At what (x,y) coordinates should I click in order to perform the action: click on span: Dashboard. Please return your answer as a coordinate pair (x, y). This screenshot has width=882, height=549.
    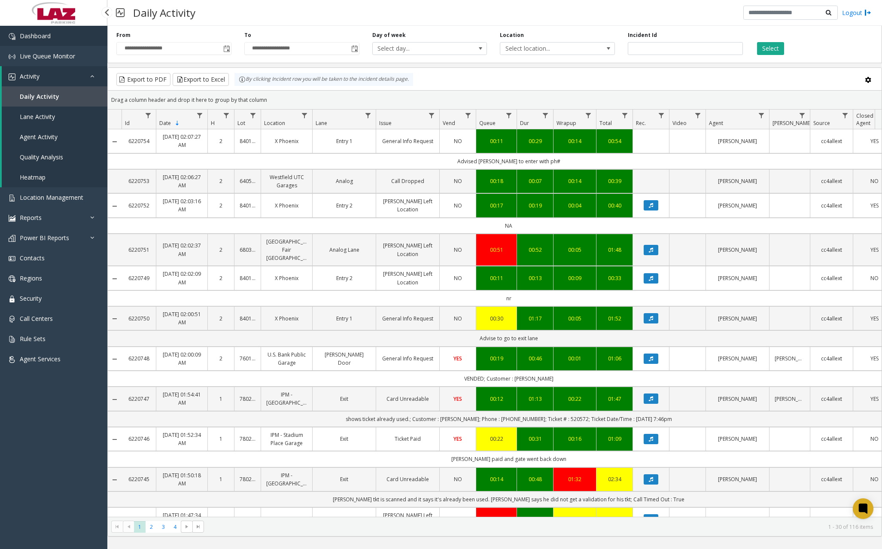
    Looking at the image, I should click on (35, 36).